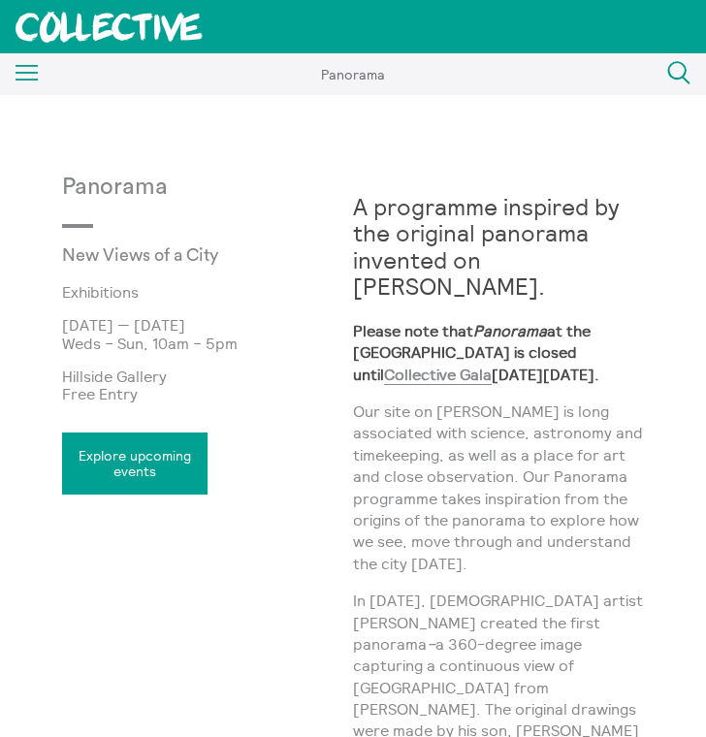 The height and width of the screenshot is (737, 706). I want to click on p: Weds – Sun, 10am – 5pm, so click(208, 343).